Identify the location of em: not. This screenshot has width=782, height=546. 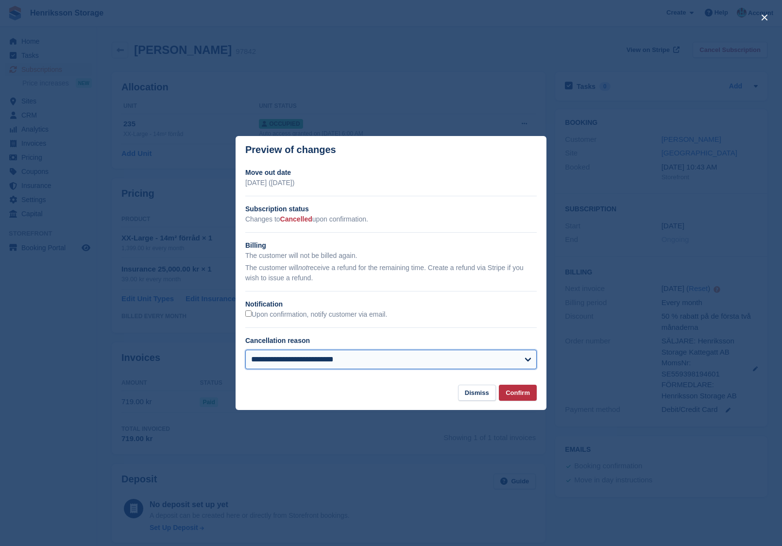
(303, 268).